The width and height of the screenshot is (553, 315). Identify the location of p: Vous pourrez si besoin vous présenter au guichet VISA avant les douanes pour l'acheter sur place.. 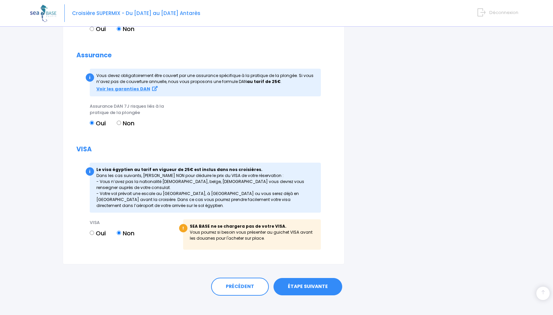
(252, 235).